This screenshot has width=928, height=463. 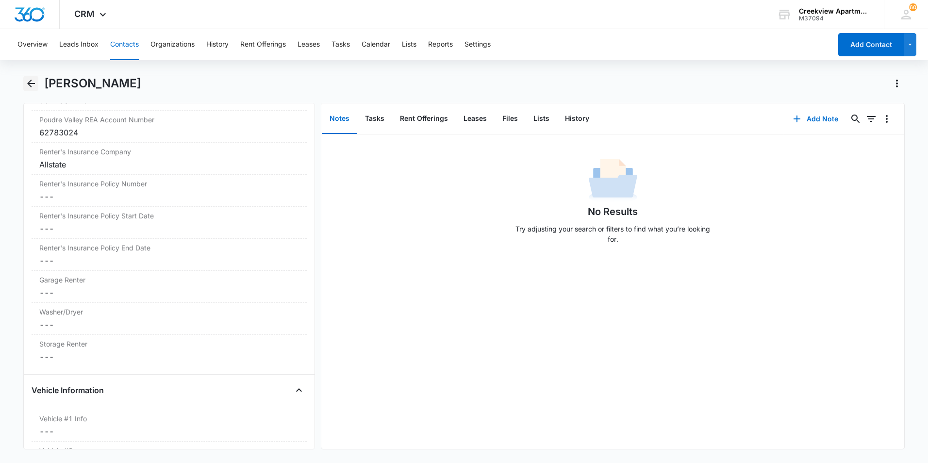 What do you see at coordinates (169, 223) in the screenshot?
I see `div: Renter's Insurance Policy Start Date---` at bounding box center [169, 223].